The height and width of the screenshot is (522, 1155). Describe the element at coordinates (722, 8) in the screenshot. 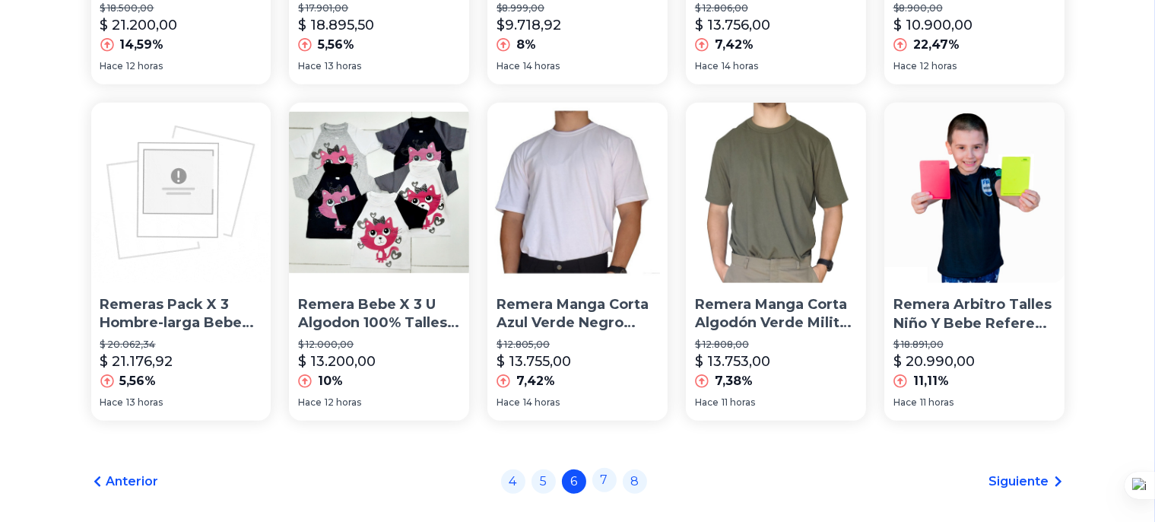

I see `font: $ 12.806,00` at that location.